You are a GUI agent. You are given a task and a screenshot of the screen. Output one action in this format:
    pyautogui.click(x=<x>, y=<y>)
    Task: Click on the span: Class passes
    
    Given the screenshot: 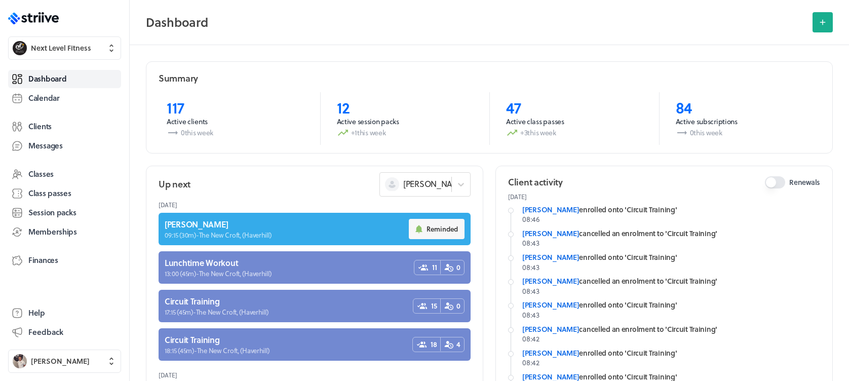 What is the action you would take?
    pyautogui.click(x=50, y=193)
    